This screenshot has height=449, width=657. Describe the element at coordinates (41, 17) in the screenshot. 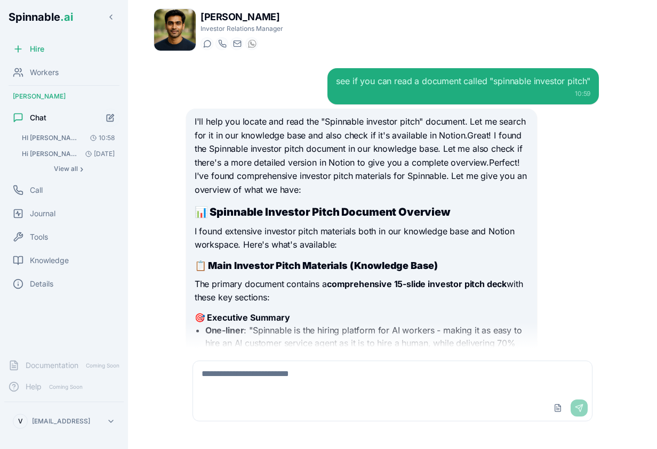

I see `span: Spinnable` at that location.